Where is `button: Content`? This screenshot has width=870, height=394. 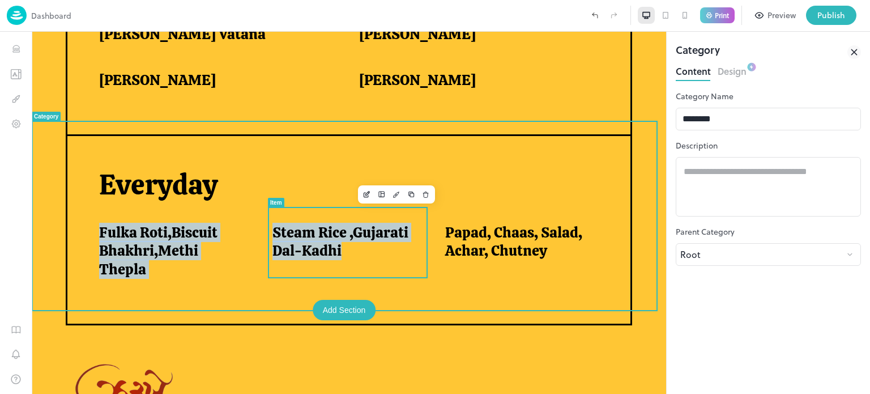 button: Content is located at coordinates (694, 70).